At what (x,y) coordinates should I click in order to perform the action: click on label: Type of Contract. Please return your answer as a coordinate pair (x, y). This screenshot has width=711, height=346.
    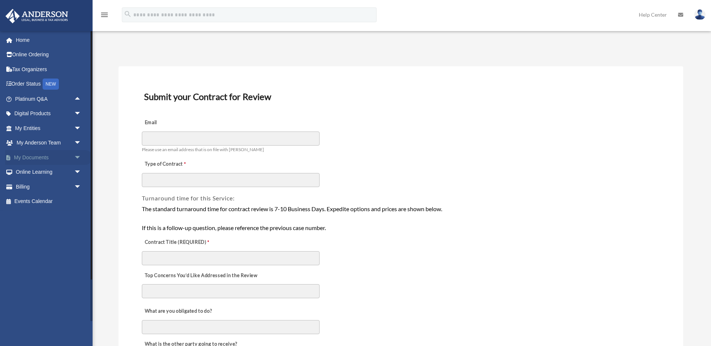
    Looking at the image, I should click on (179, 164).